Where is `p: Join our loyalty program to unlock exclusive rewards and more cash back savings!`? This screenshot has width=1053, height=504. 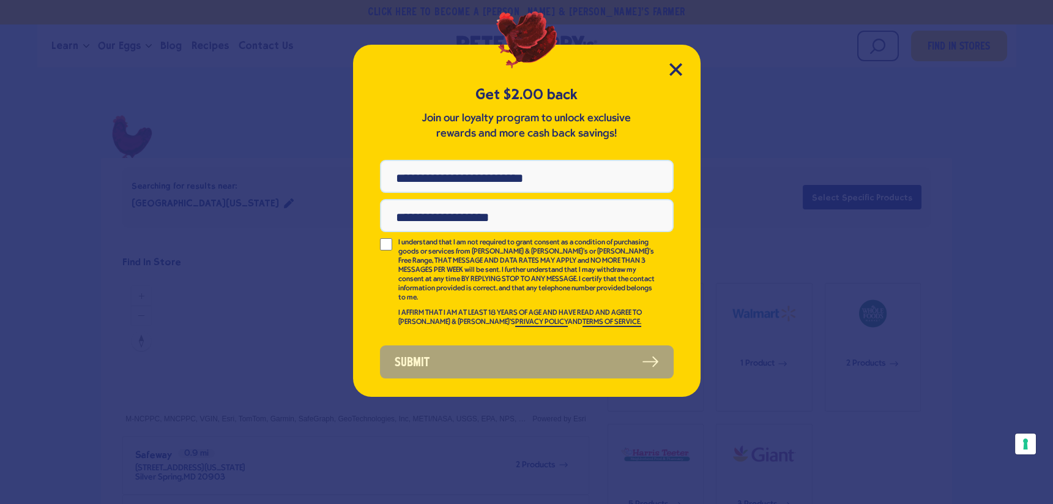
p: Join our loyalty program to unlock exclusive rewards and more cash back savings! is located at coordinates (527, 126).